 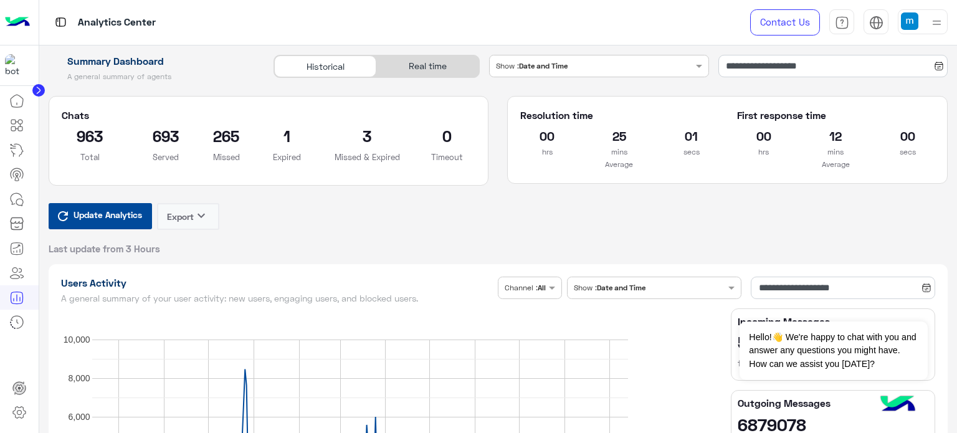 I want to click on button: Exportkeyboard_arrow_down, so click(x=188, y=216).